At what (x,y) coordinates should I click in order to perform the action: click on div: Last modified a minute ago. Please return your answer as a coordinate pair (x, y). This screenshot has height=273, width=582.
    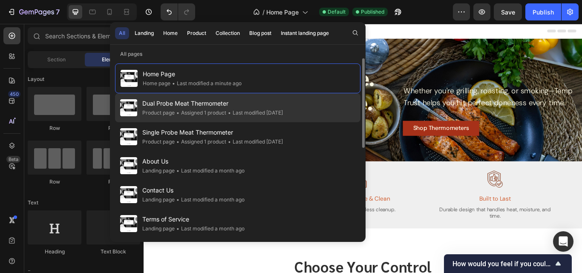
    Looking at the image, I should click on (206, 84).